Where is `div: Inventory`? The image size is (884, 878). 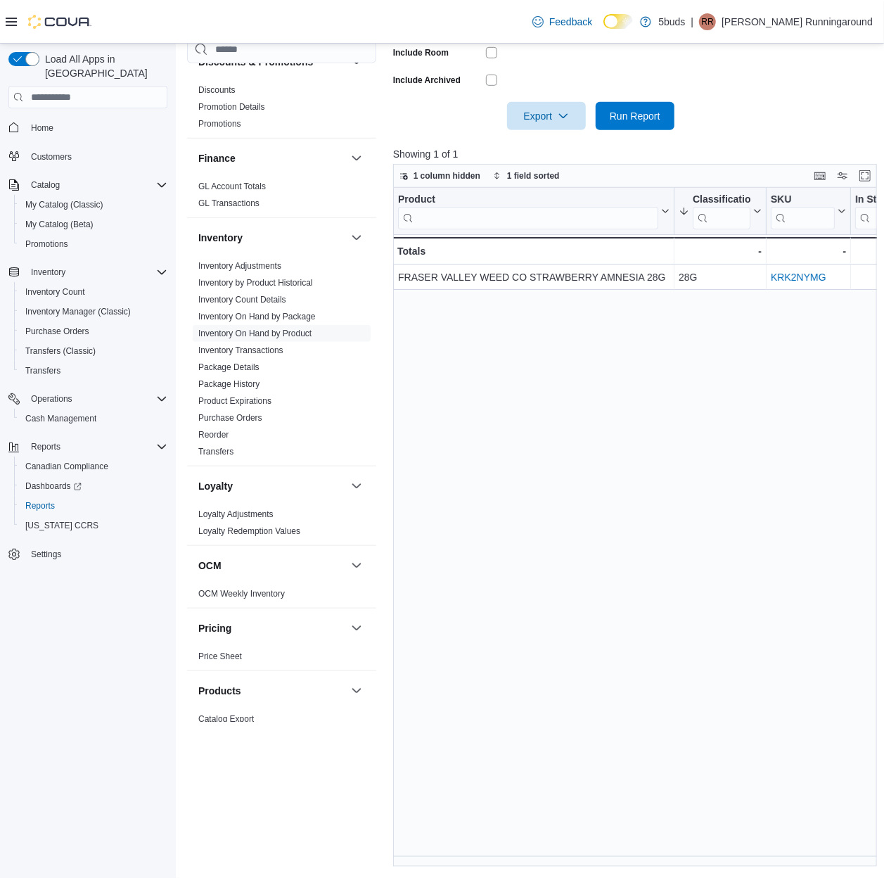
div: Inventory is located at coordinates (281, 361).